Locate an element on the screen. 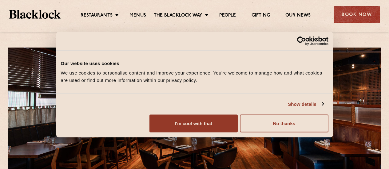 The height and width of the screenshot is (169, 389). a: The Blacklock Way is located at coordinates (178, 16).